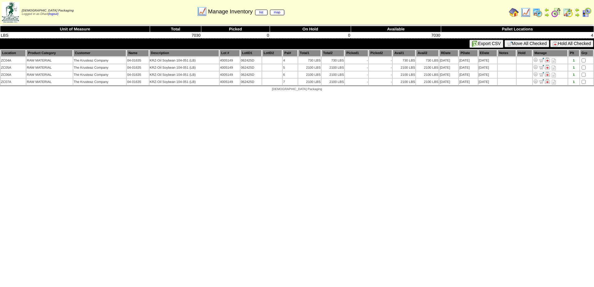  What do you see at coordinates (176, 29) in the screenshot?
I see `th: Total` at bounding box center [176, 29].